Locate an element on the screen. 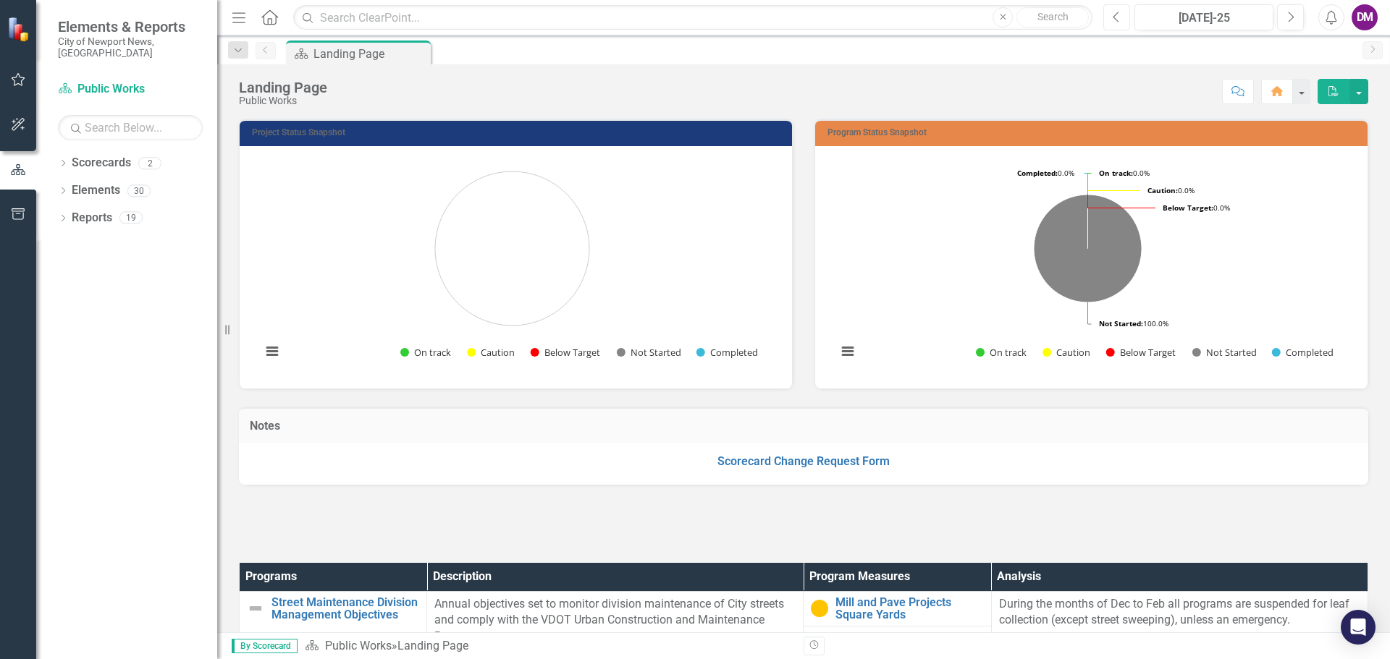 Image resolution: width=1390 pixels, height=659 pixels. p: Mill and Pave, Caution due to Equipment in Shop is located at coordinates (1179, 643).